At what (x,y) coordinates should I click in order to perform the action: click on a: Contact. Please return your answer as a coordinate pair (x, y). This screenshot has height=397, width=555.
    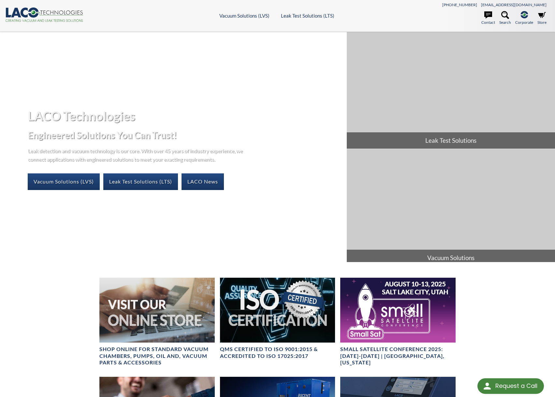
    Looking at the image, I should click on (489, 18).